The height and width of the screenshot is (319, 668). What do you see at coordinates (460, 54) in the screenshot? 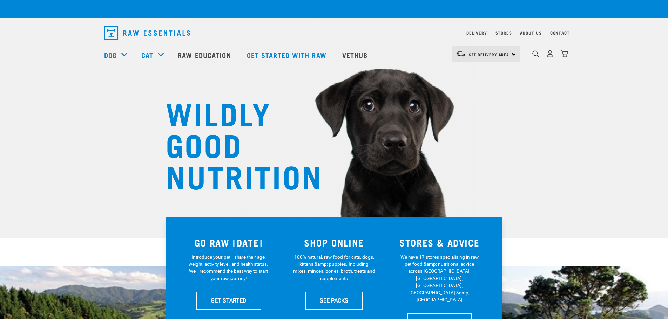
I see `img: van-moving.png` at bounding box center [460, 54].